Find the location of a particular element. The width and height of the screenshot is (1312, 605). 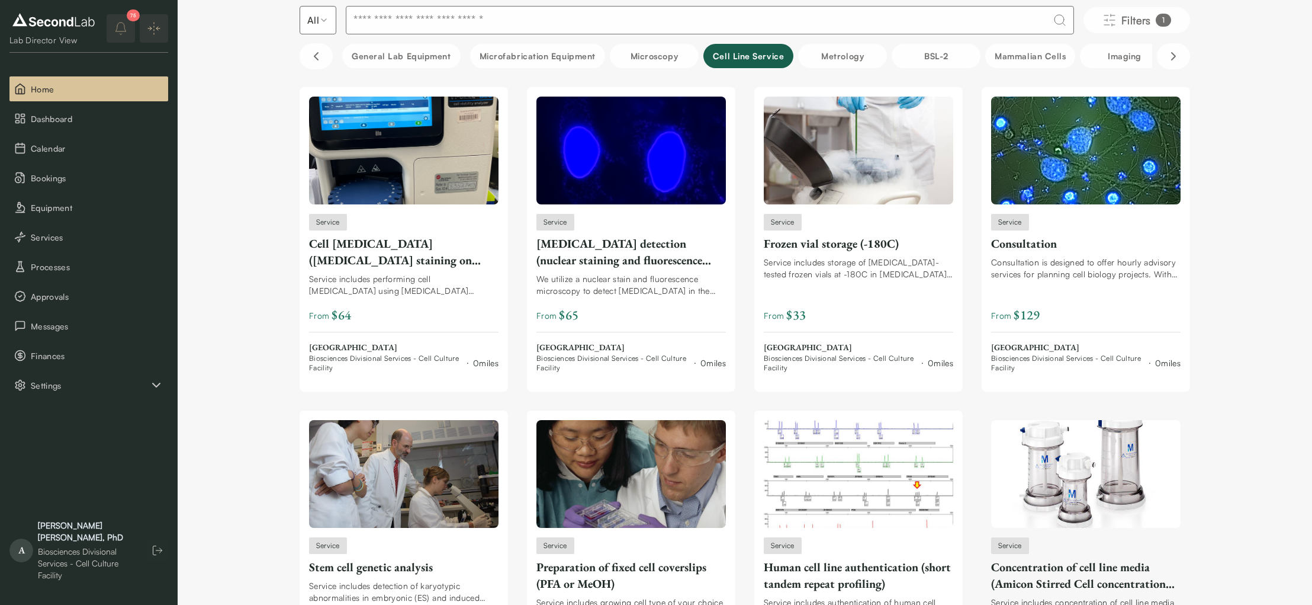

div: Stem cell genetic analysis is located at coordinates (404, 567).